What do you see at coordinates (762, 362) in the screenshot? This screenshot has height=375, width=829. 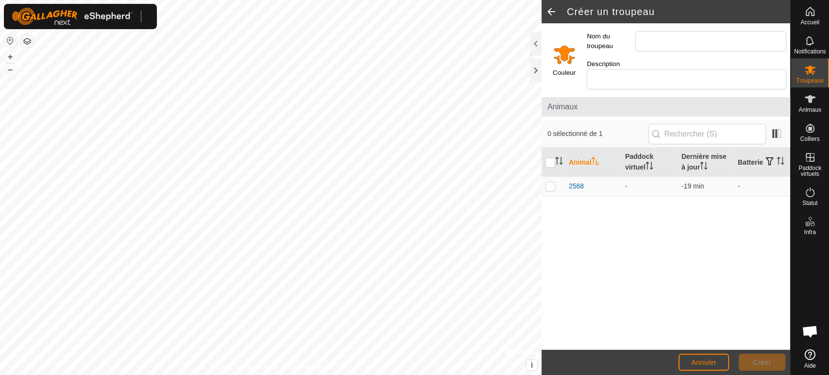 I see `span: Créer` at bounding box center [762, 362].